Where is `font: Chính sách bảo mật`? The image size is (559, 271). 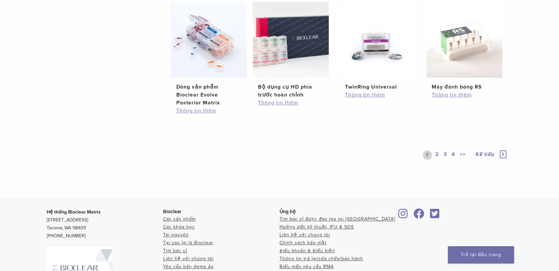 font: Chính sách bảo mật is located at coordinates (303, 243).